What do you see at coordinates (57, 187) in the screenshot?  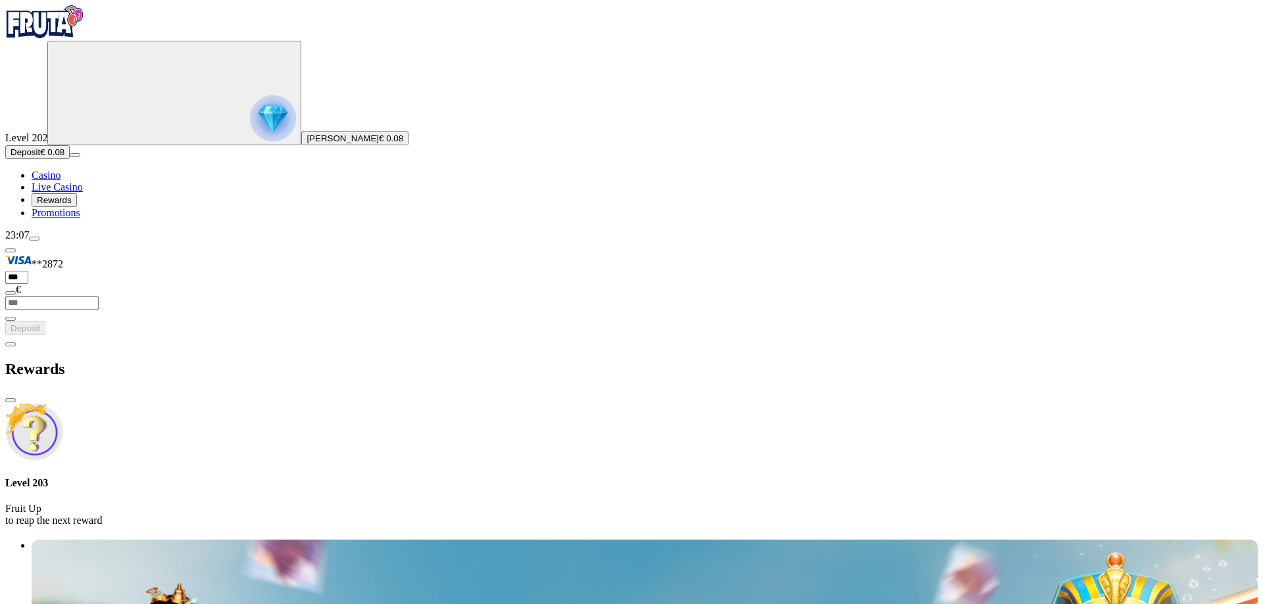 I see `span: Live Casino` at bounding box center [57, 187].